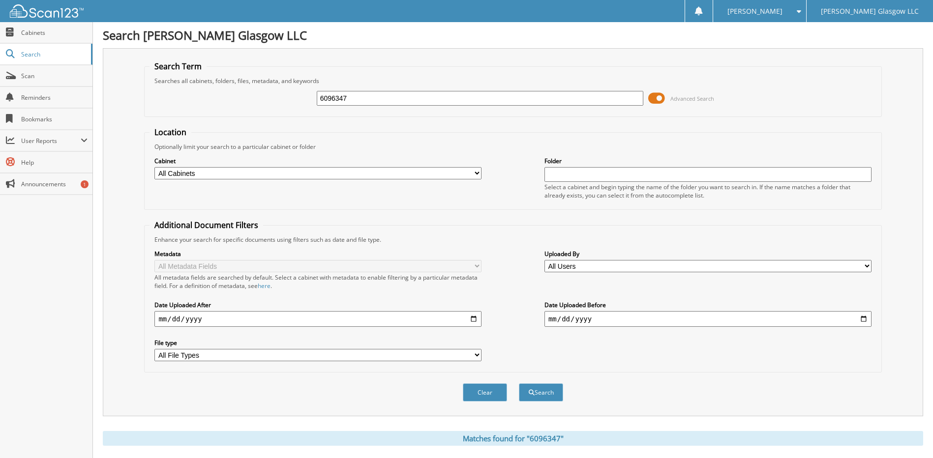  Describe the element at coordinates (318, 319) in the screenshot. I see `input: start` at that location.